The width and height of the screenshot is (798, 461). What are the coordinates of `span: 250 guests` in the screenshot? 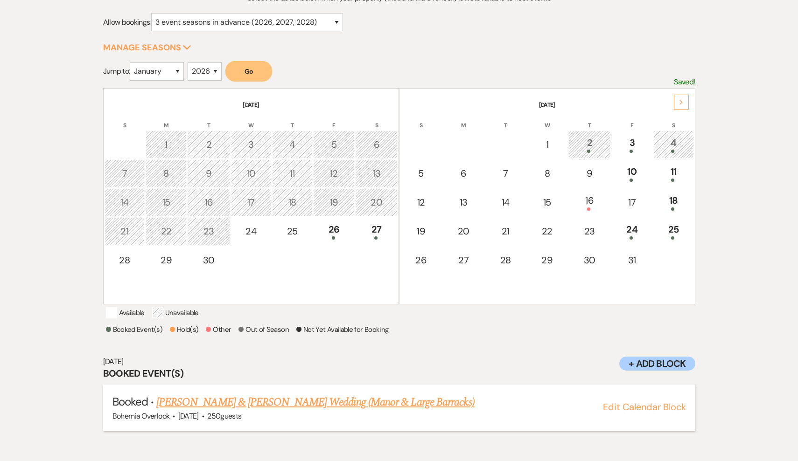 It's located at (224, 416).